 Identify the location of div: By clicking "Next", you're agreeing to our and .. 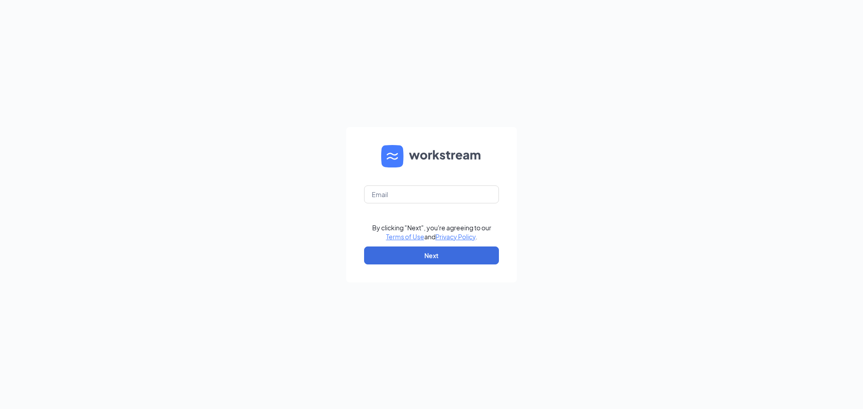
(431, 232).